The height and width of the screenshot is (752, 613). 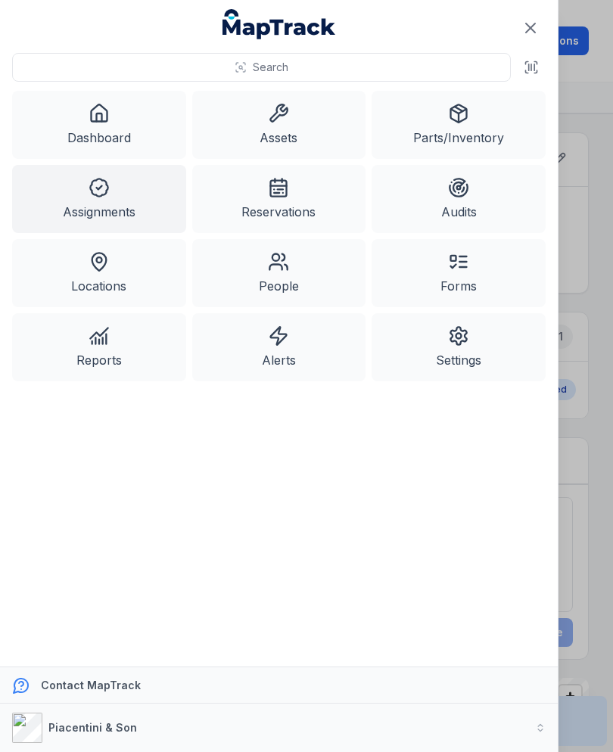 I want to click on a: People, so click(x=279, y=273).